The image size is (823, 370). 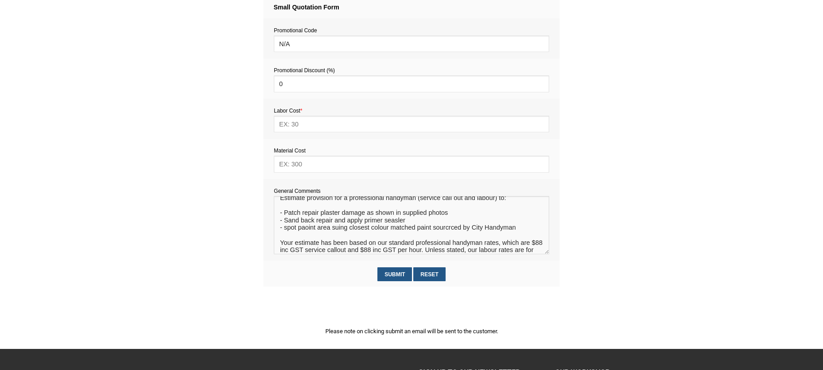 What do you see at coordinates (411, 331) in the screenshot?
I see `p: Please note on clicking submit an email will be sent to the customer.` at bounding box center [411, 331].